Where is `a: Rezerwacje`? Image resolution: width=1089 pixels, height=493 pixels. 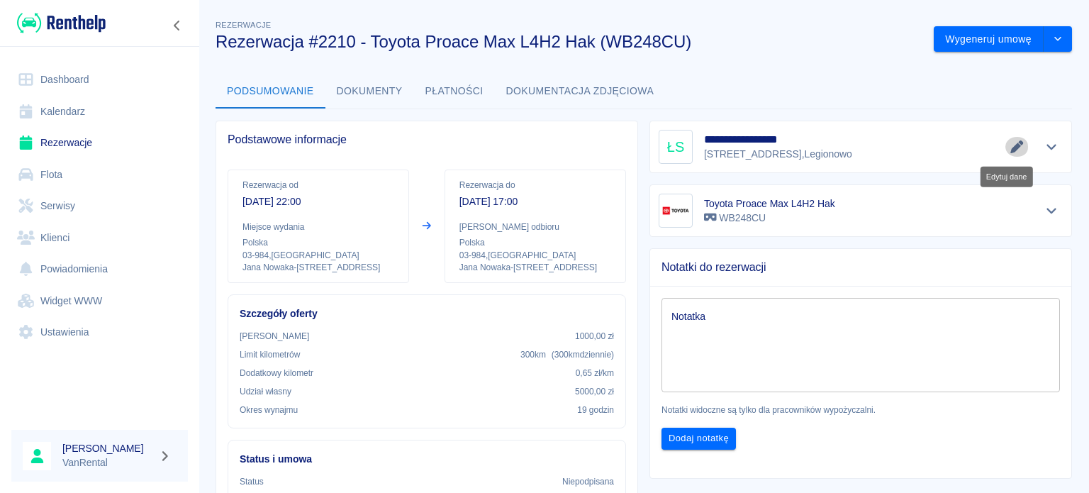 a: Rezerwacje is located at coordinates (99, 143).